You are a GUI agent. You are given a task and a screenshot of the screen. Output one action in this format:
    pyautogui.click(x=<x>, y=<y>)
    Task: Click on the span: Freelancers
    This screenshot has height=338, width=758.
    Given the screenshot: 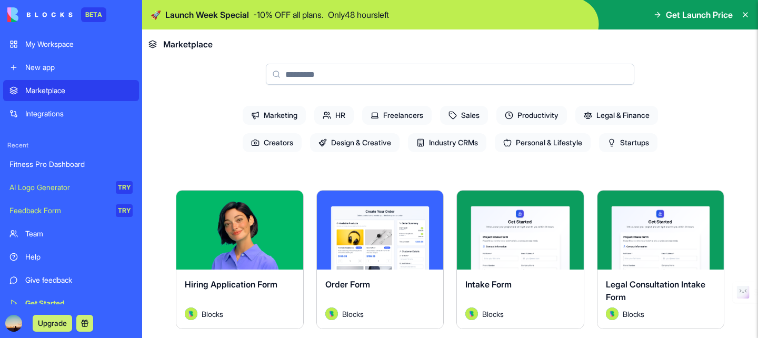 What is the action you would take?
    pyautogui.click(x=397, y=115)
    